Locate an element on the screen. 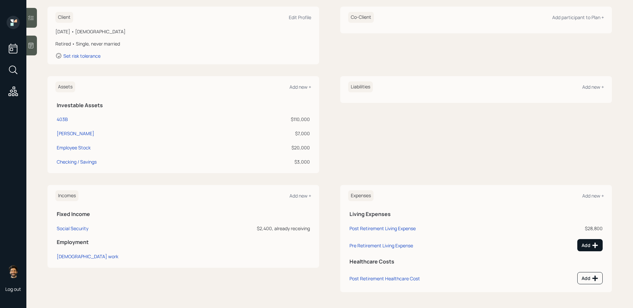 The image size is (633, 308). div: Post Retirement Living Expense is located at coordinates (382, 228).